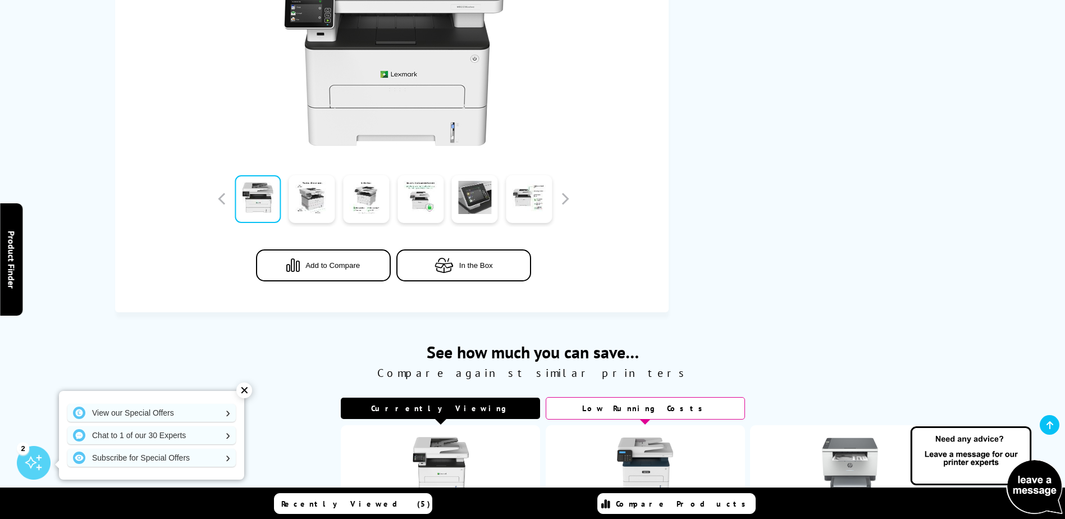  I want to click on a: Recently Viewed (5), so click(353, 503).